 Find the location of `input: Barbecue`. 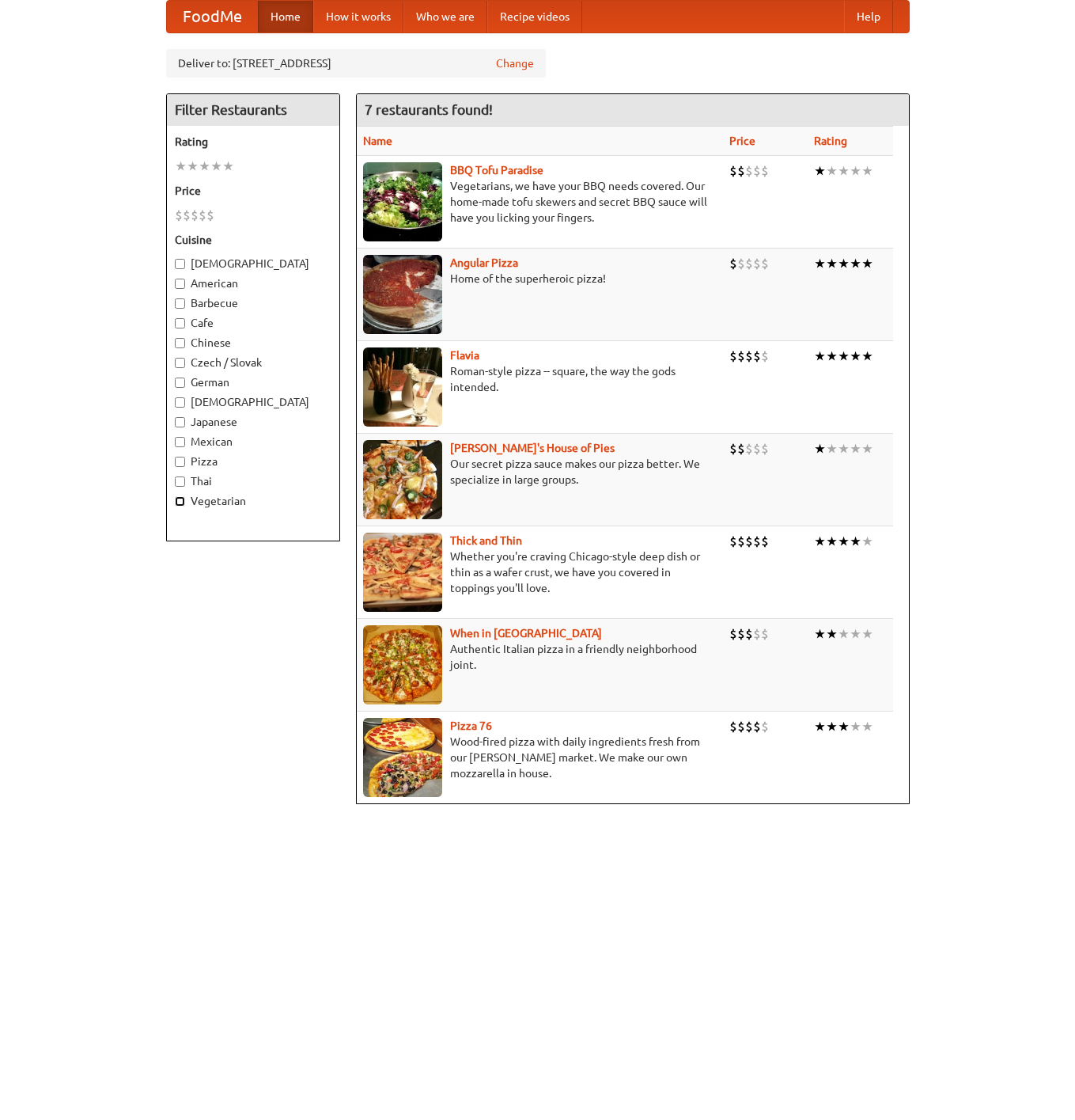

input: Barbecue is located at coordinates (180, 303).